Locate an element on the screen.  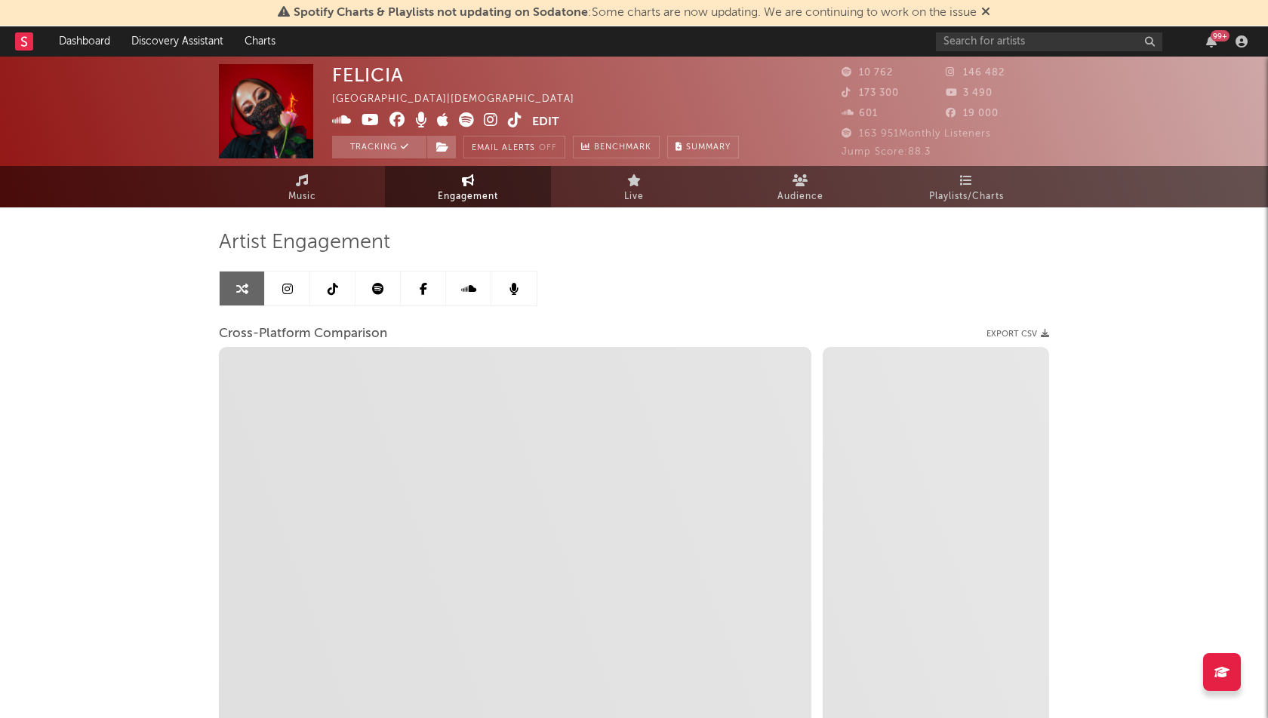
span: Live is located at coordinates (634, 197).